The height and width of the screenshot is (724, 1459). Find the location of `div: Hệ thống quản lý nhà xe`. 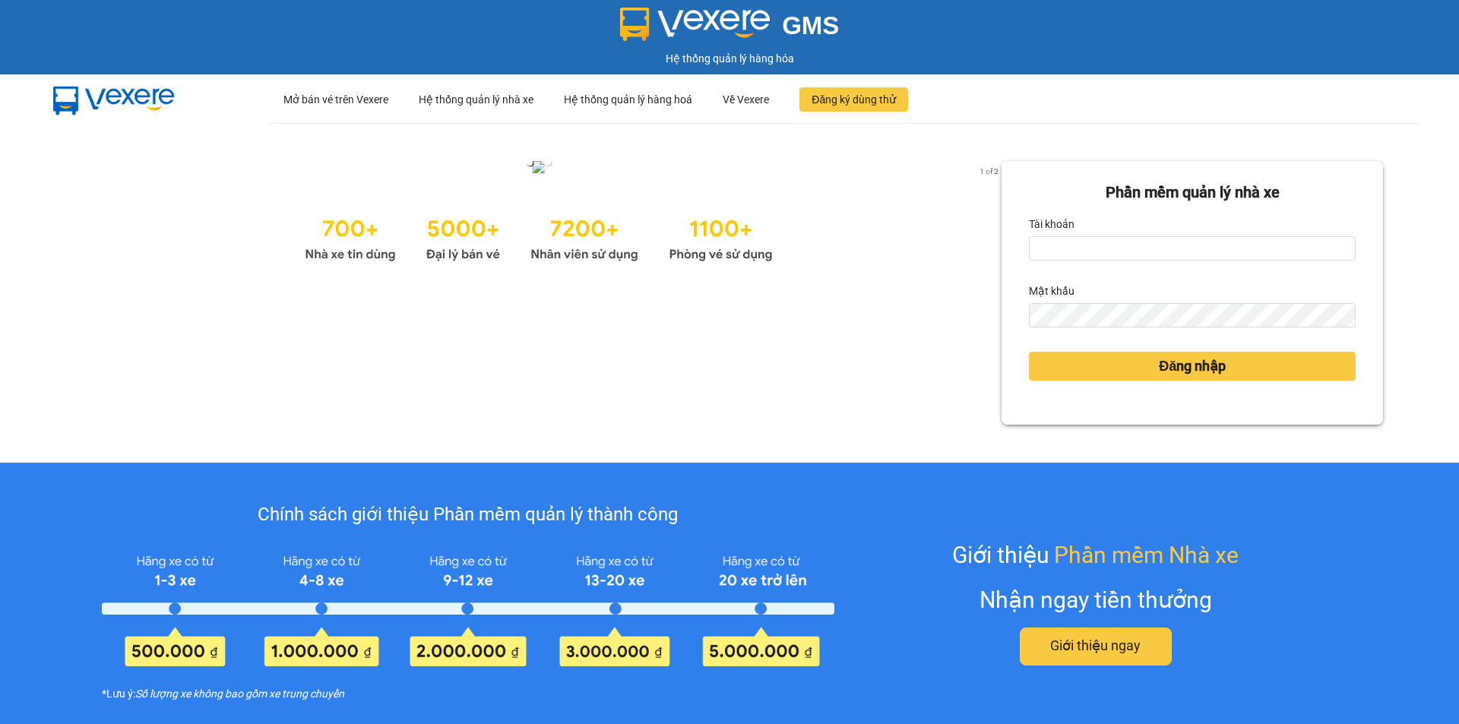

div: Hệ thống quản lý nhà xe is located at coordinates (476, 100).